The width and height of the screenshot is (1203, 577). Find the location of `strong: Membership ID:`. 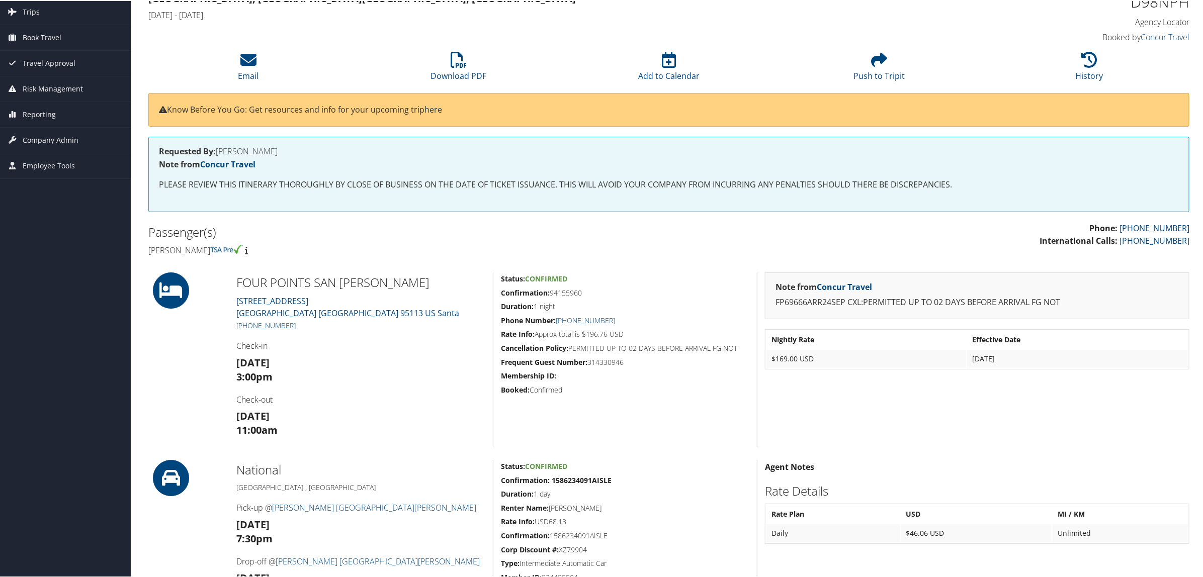

strong: Membership ID: is located at coordinates (529, 375).